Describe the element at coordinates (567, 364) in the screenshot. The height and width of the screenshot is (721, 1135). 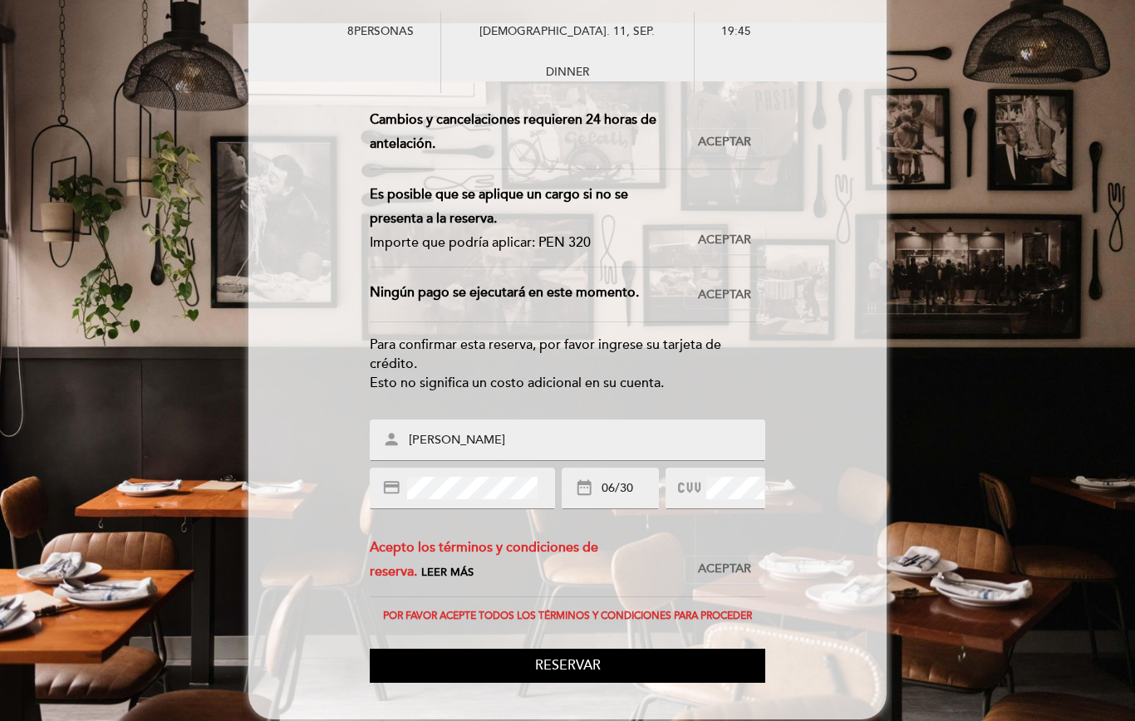
I see `div: Para confirmar esta reserva, por favor ingrese su tarjeta de crédito. Esto no significa un costo ...` at that location.